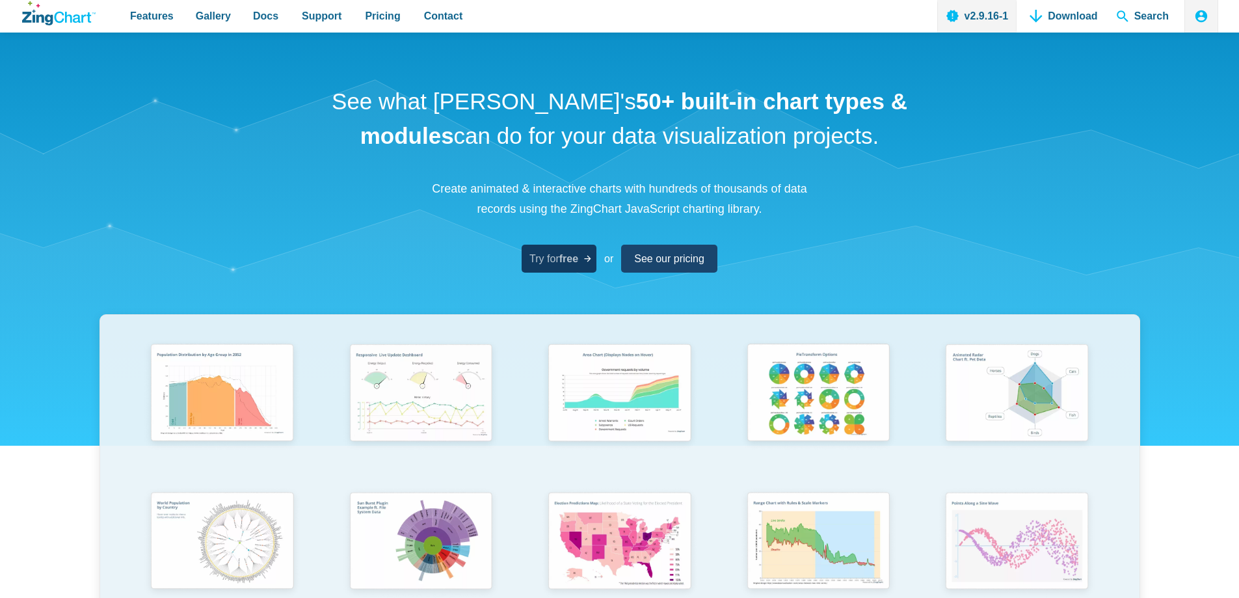 This screenshot has width=1239, height=598. Describe the element at coordinates (620, 411) in the screenshot. I see `a: Area Chart (Displays Nodes on Hover)` at that location.